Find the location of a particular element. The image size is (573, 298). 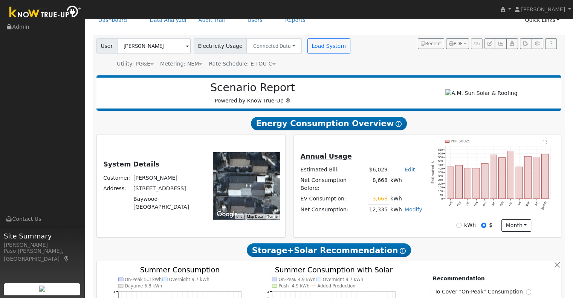

text: Estimated $ is located at coordinates (434, 172).